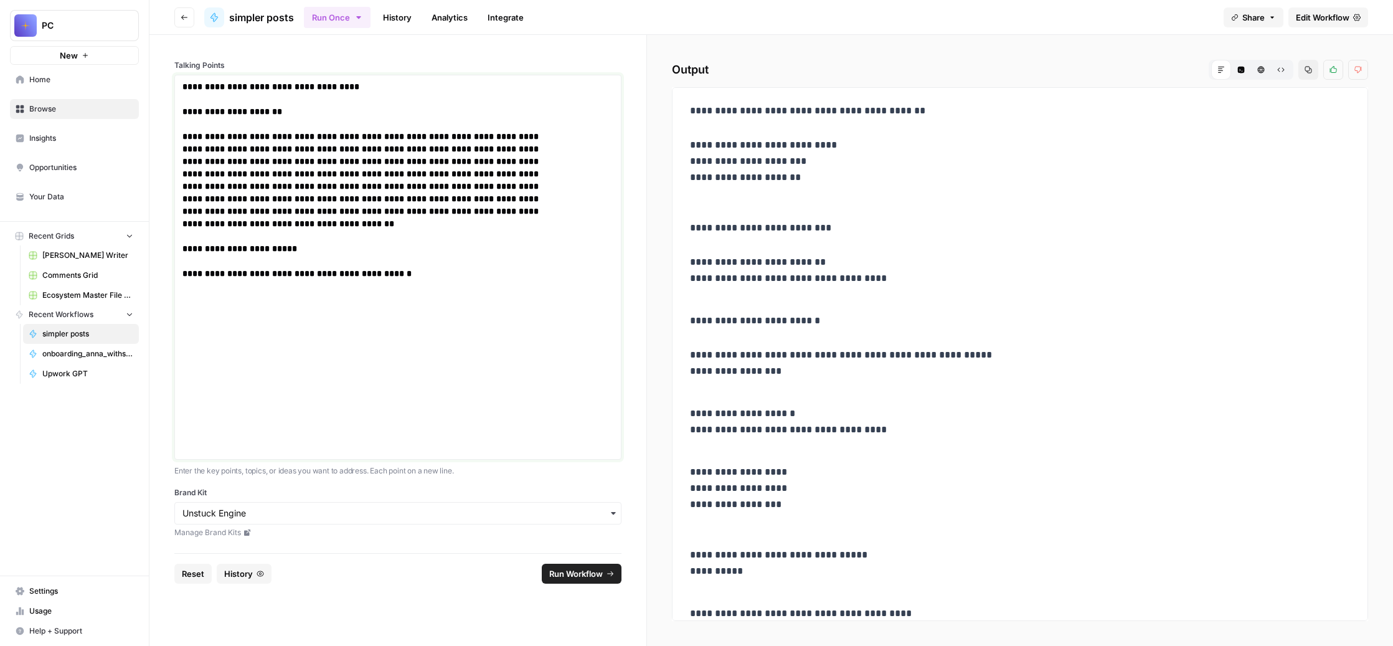  I want to click on span: onboarding_anna_withscraping, so click(88, 354).